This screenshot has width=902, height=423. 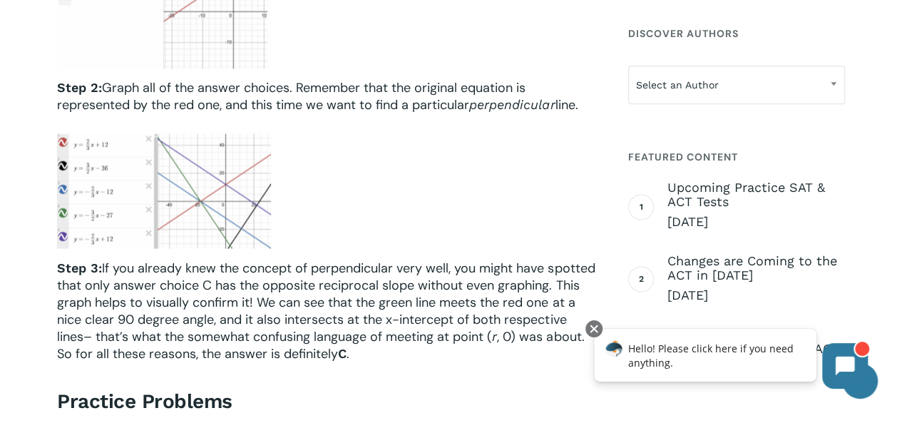 I want to click on span: r, so click(x=494, y=335).